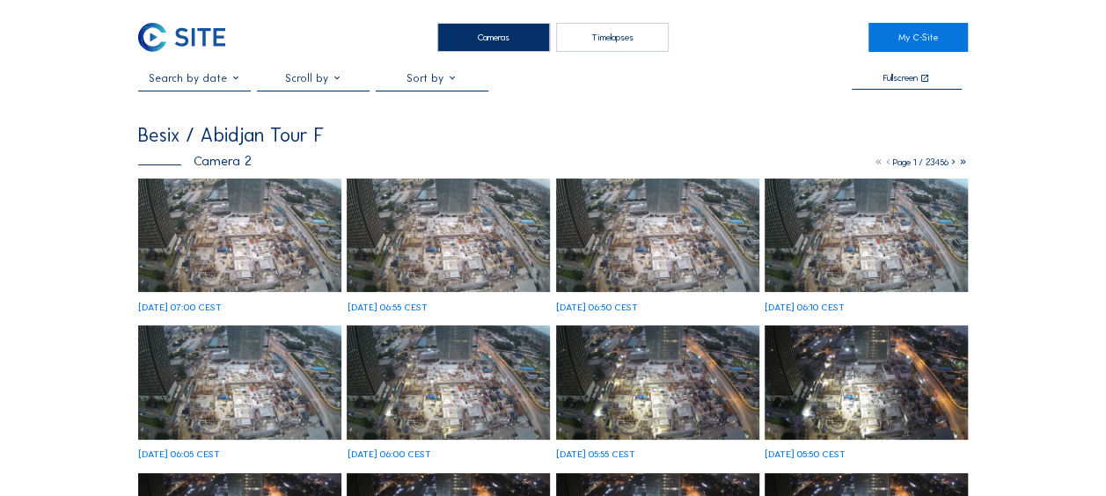 The image size is (1106, 496). I want to click on img: image_53431545, so click(657, 236).